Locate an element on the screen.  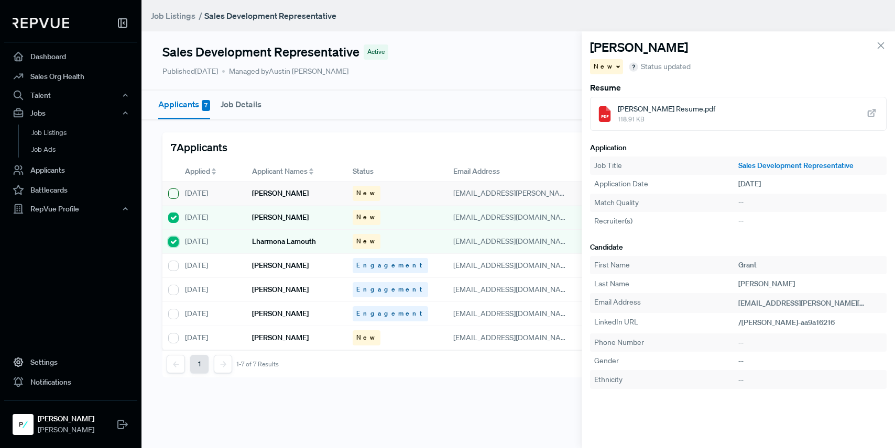
h4: Sales Development Representative is located at coordinates (261, 52).